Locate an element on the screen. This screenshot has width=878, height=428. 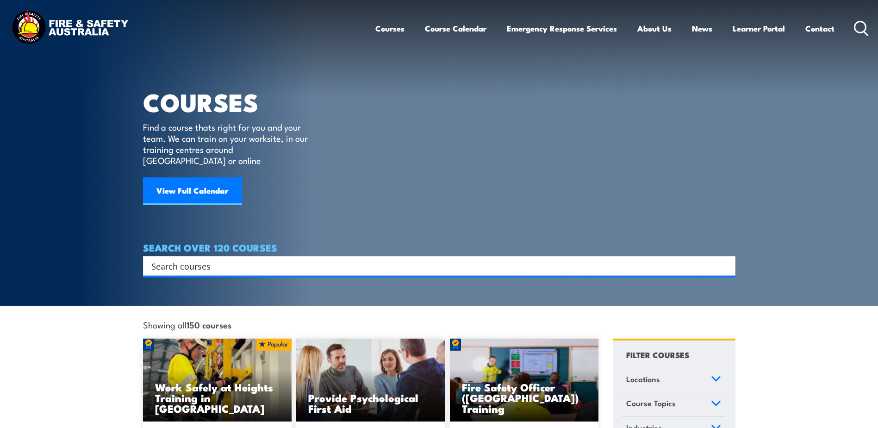
a: Course Topics is located at coordinates (673, 404).